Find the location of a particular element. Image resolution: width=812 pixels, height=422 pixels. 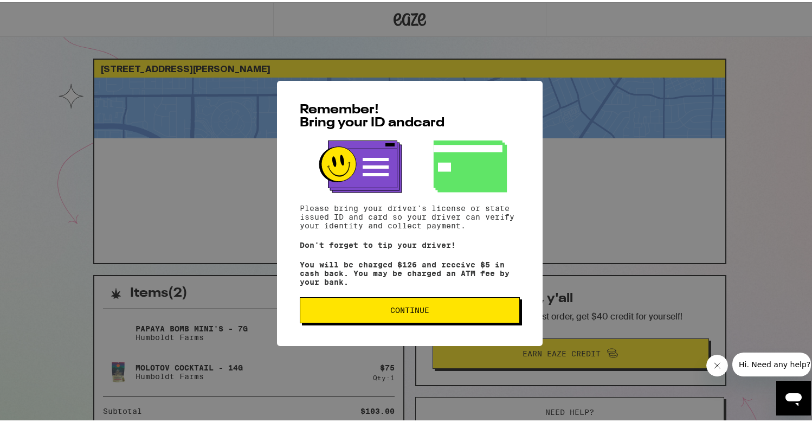

p: Please bring your driver's license or state issued ID and card so your driver can verify your ide... is located at coordinates (410, 215).